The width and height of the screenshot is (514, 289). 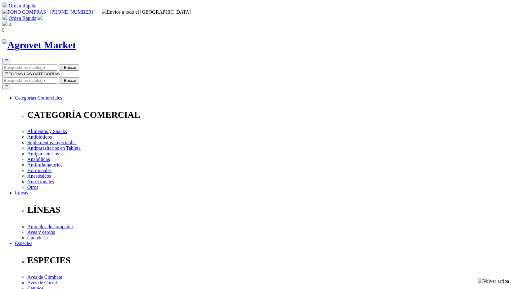 What do you see at coordinates (41, 181) in the screenshot?
I see `span: Nutricionales` at bounding box center [41, 181].